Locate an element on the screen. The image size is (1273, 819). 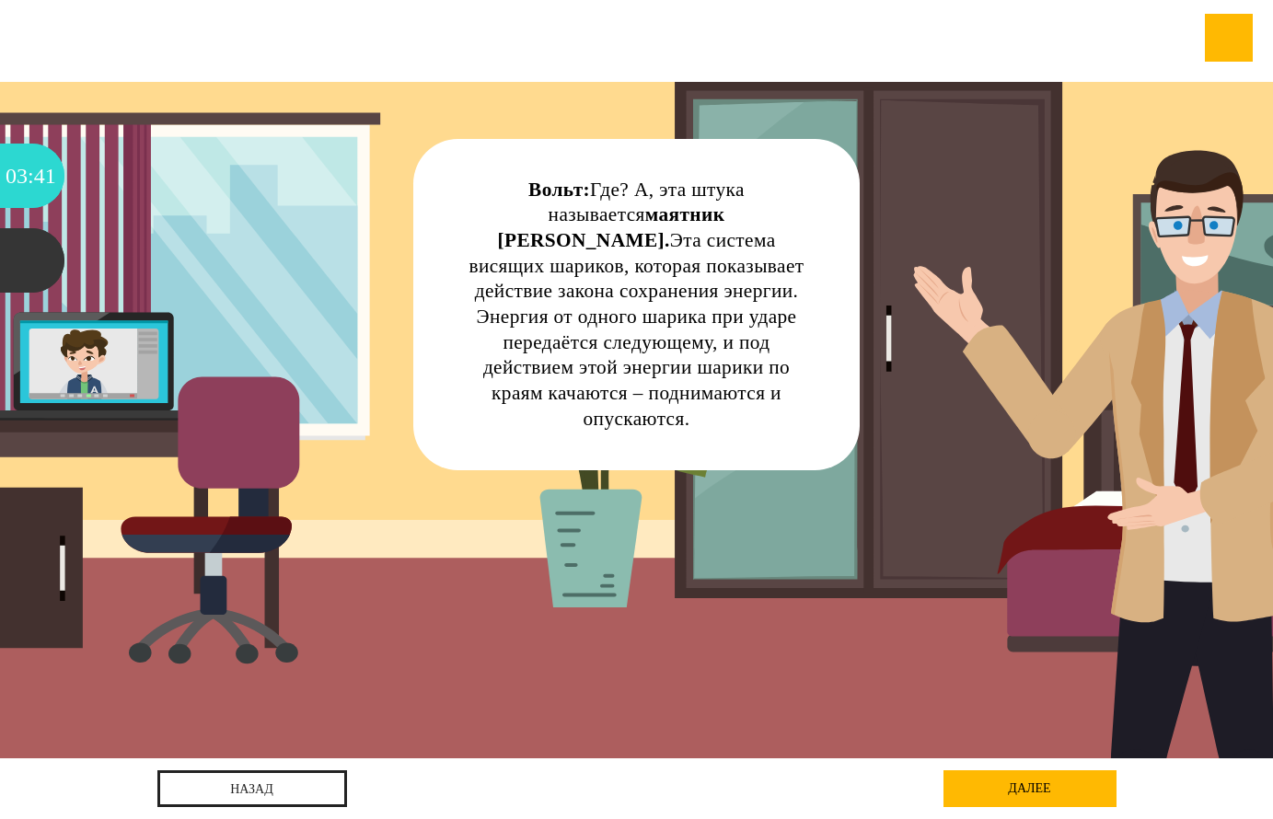
div: 41 is located at coordinates (45, 176).